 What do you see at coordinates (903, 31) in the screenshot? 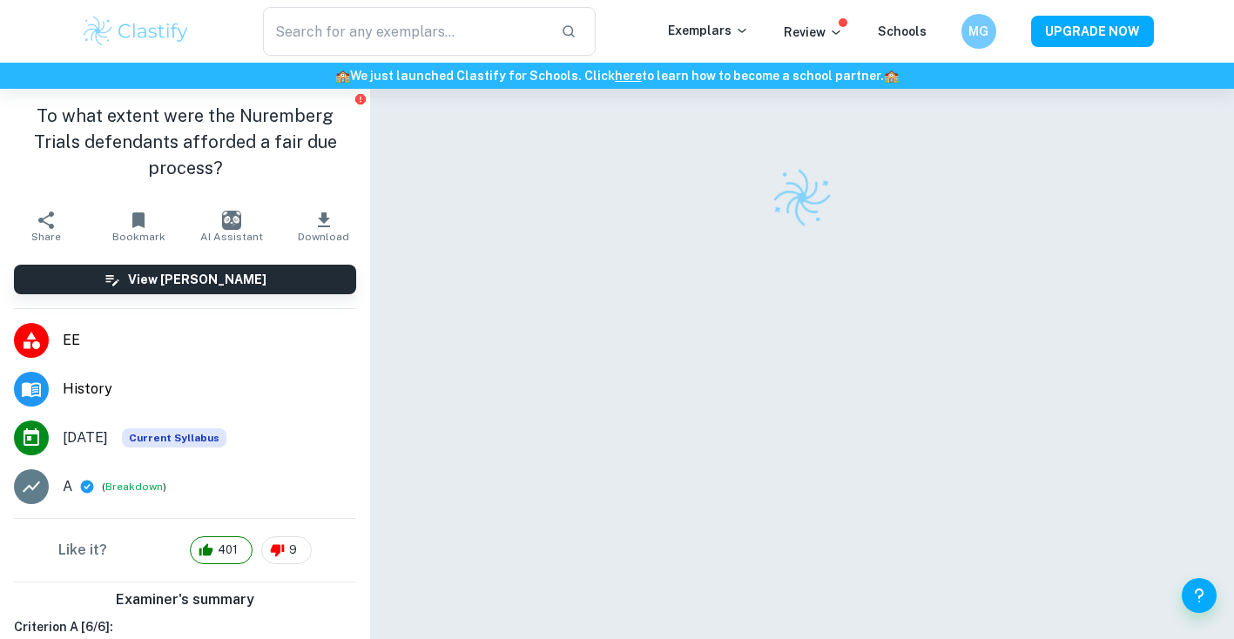
I see `a: Schools` at bounding box center [903, 31].